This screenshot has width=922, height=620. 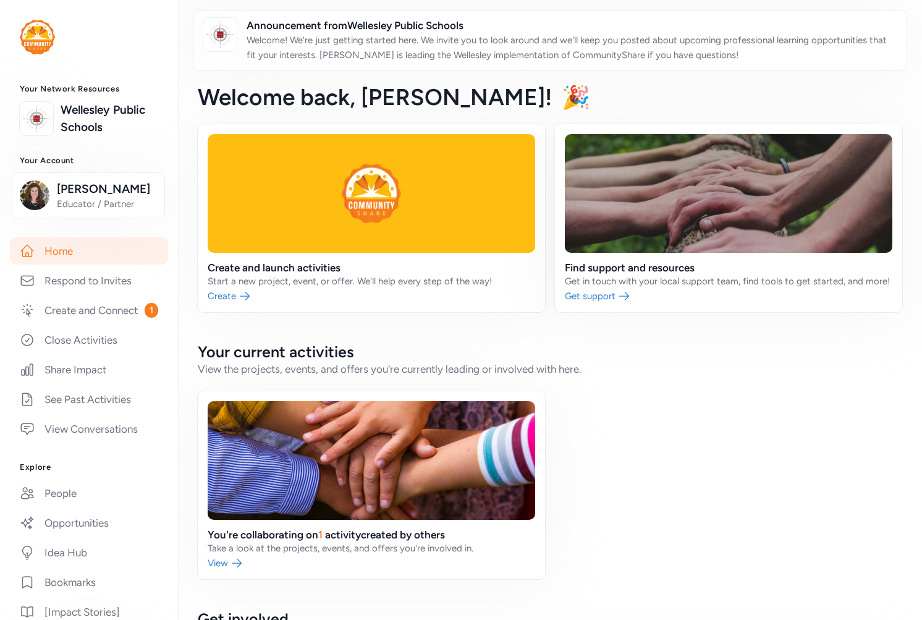 I want to click on span: 1, so click(x=151, y=310).